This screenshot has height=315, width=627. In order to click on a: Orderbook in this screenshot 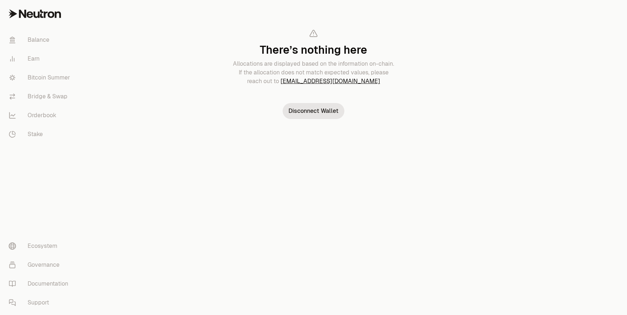, I will do `click(41, 115)`.